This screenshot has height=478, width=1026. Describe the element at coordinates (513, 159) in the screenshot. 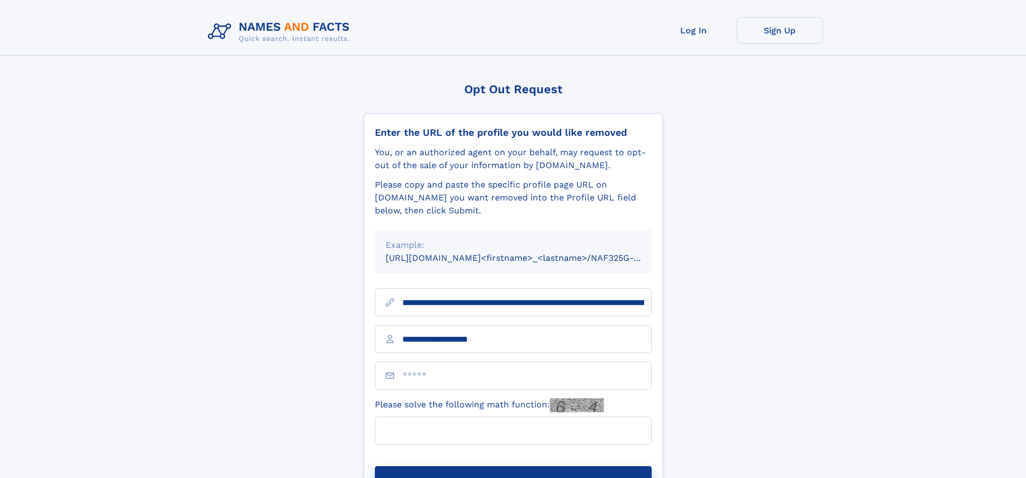

I see `div: You, or an authorized agent on your behalf, may request to opt-out of the sale of your informatio...` at that location.